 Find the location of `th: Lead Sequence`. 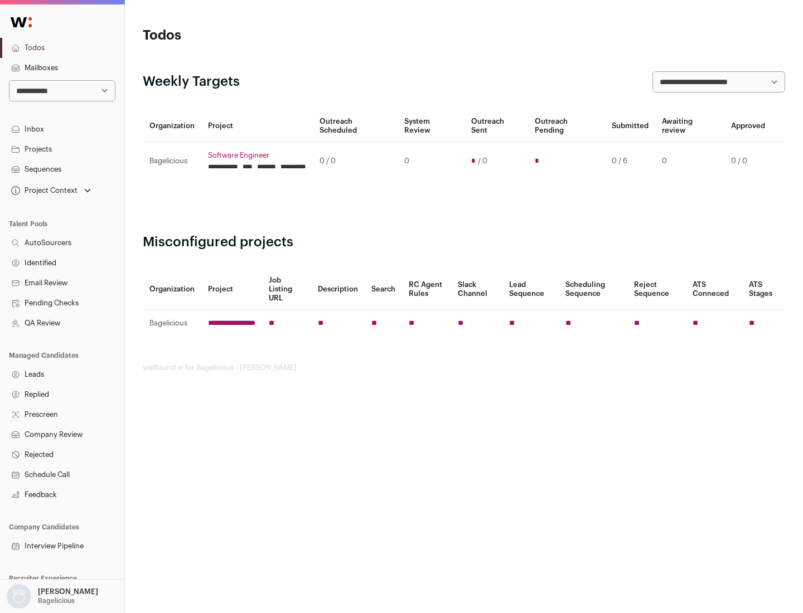

th: Lead Sequence is located at coordinates (530, 289).